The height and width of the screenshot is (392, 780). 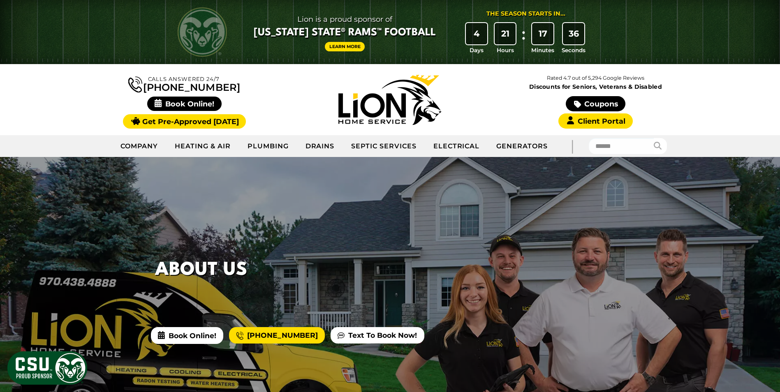 What do you see at coordinates (526, 14) in the screenshot?
I see `div: The Season Starts in...` at bounding box center [526, 14].